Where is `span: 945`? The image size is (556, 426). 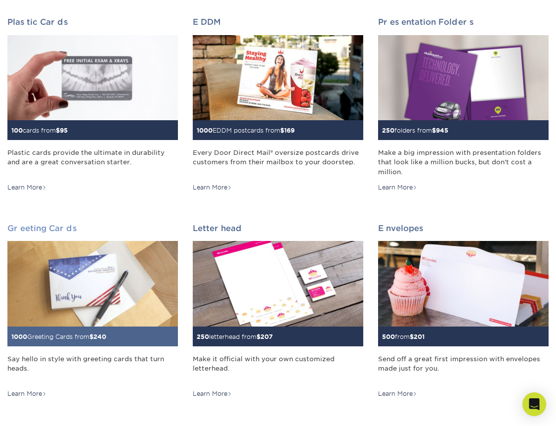 span: 945 is located at coordinates (442, 130).